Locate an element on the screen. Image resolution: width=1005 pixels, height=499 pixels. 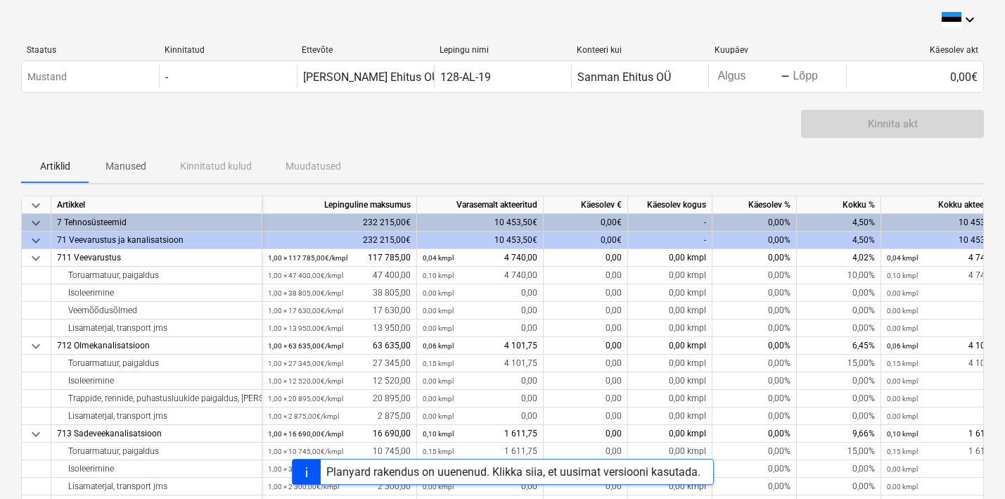
div: 128-AL-19 is located at coordinates (466, 77).